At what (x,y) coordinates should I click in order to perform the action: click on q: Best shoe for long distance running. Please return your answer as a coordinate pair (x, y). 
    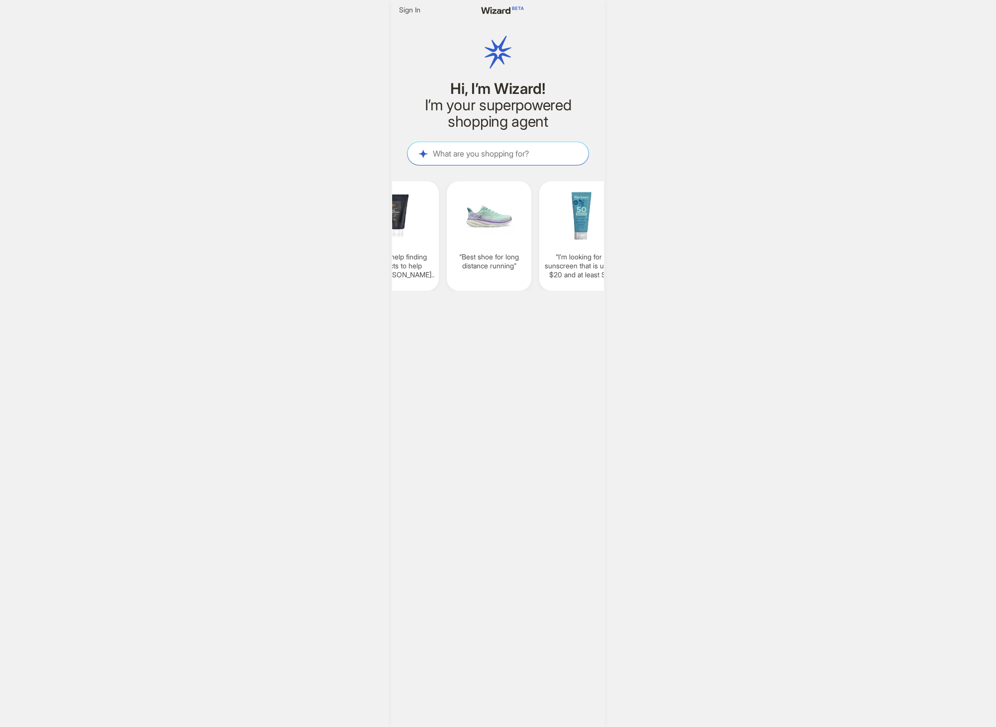
    Looking at the image, I should click on (489, 261).